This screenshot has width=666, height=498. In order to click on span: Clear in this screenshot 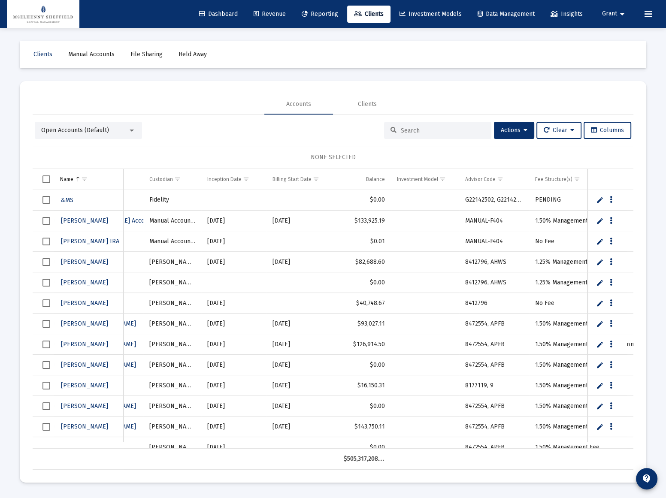, I will do `click(559, 130)`.